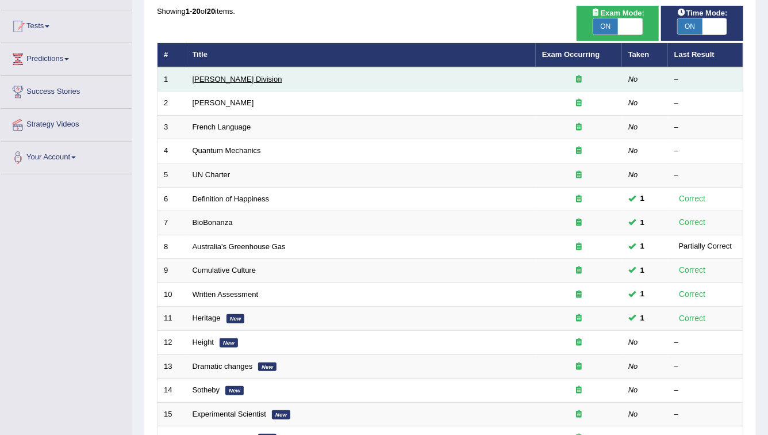 This screenshot has width=768, height=435. Describe the element at coordinates (172, 271) in the screenshot. I see `td: 9` at that location.